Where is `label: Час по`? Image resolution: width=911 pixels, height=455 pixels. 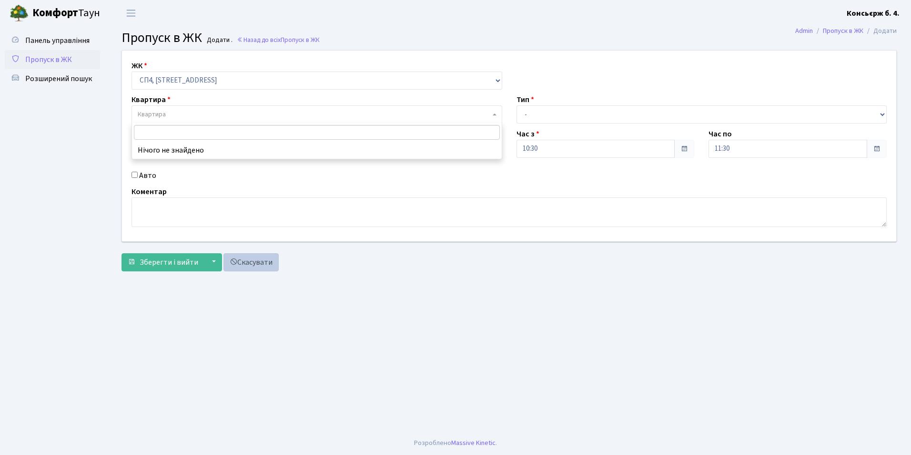
label: Час по is located at coordinates (720, 134).